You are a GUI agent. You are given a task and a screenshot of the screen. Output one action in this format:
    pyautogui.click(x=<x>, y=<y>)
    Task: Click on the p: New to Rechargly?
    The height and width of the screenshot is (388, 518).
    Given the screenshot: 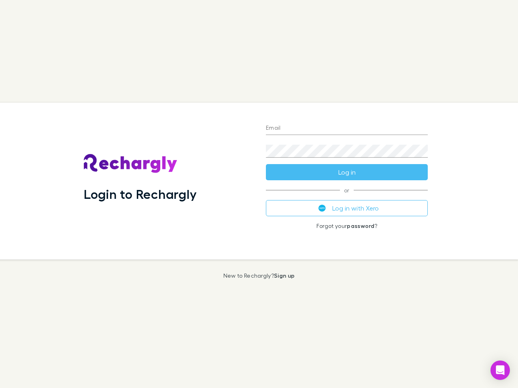 What is the action you would take?
    pyautogui.click(x=259, y=276)
    